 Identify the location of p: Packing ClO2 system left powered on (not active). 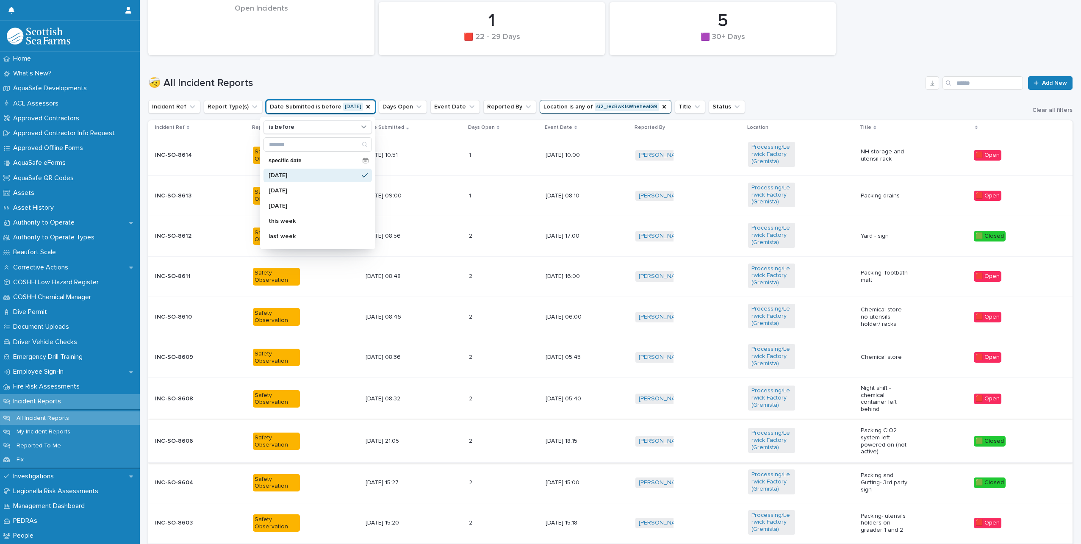
(884, 441).